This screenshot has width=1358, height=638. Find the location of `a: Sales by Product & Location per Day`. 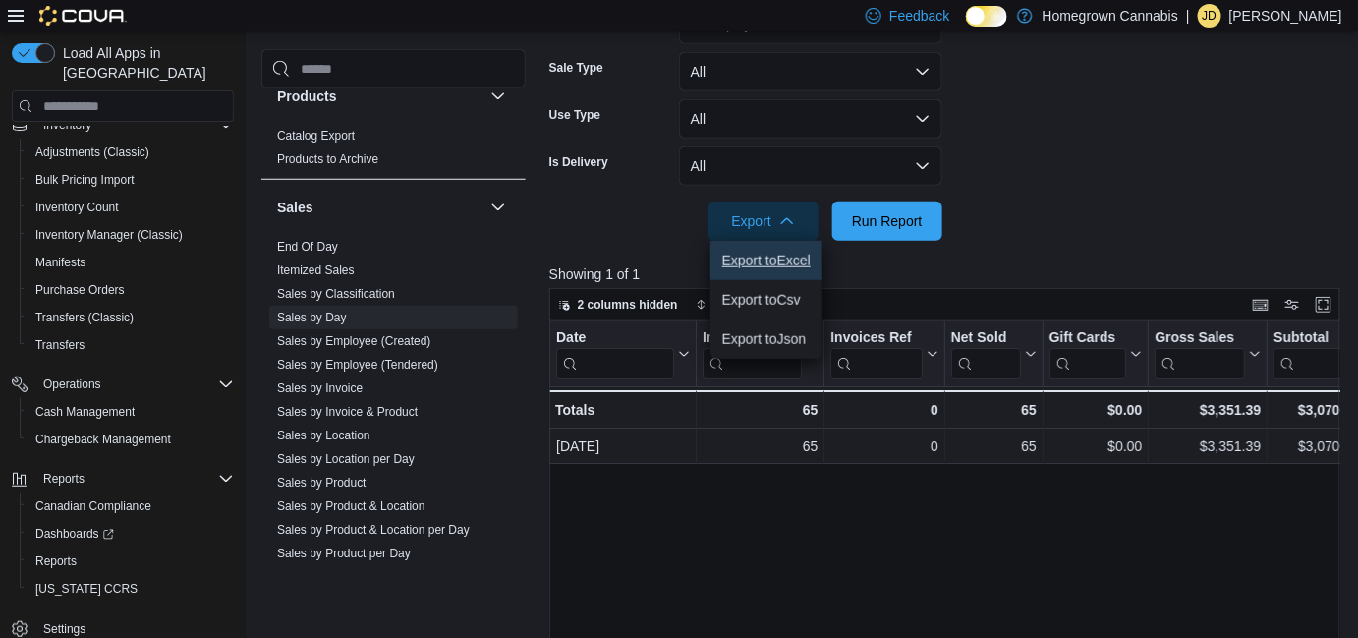

a: Sales by Product & Location per Day is located at coordinates (373, 530).